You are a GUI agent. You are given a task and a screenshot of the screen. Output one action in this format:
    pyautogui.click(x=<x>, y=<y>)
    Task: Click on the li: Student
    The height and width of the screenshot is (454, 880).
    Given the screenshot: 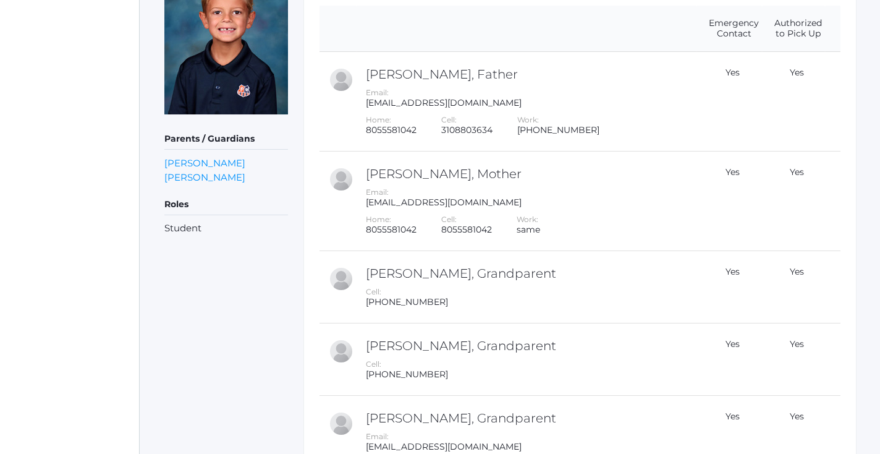 What is the action you would take?
    pyautogui.click(x=226, y=228)
    